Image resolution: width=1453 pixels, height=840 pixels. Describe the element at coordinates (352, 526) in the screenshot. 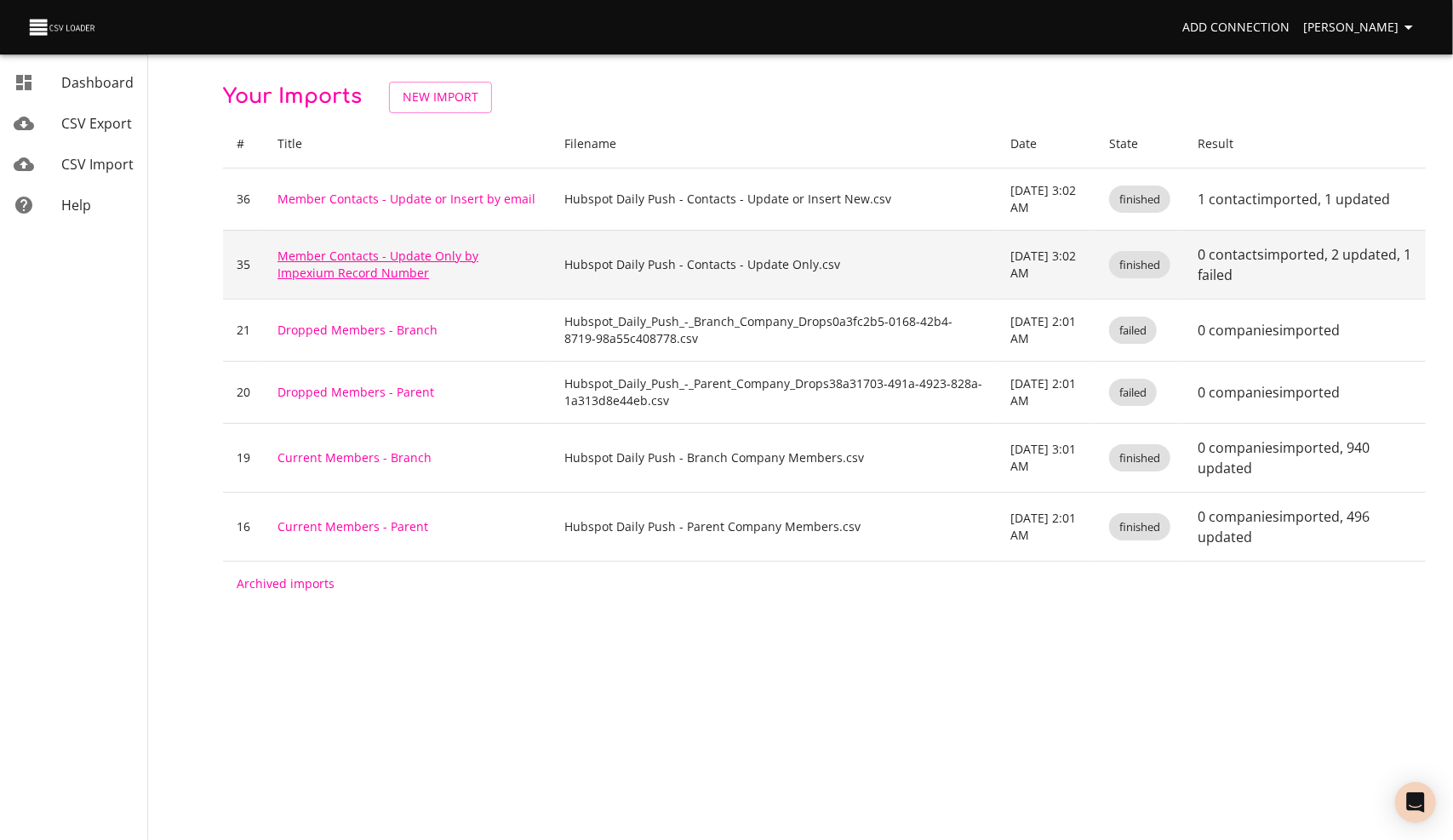

I see `a: Current Members - Parent` at that location.